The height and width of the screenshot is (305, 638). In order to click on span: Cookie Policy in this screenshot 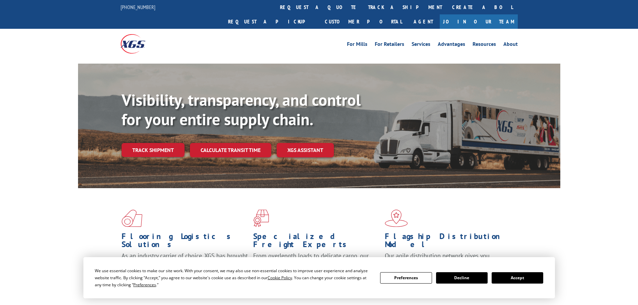, I will do `click(280, 278)`.